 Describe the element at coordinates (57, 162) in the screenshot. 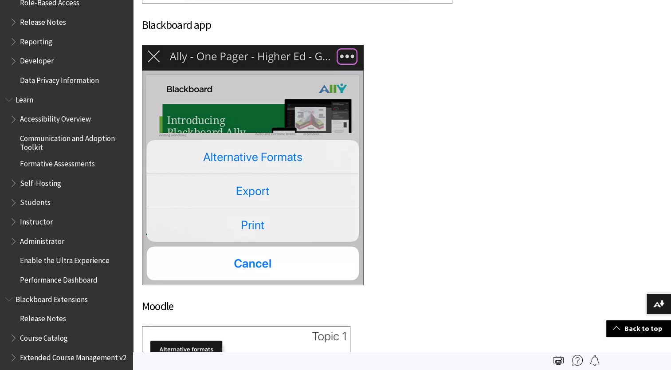

I see `span: Formative Assessments` at that location.